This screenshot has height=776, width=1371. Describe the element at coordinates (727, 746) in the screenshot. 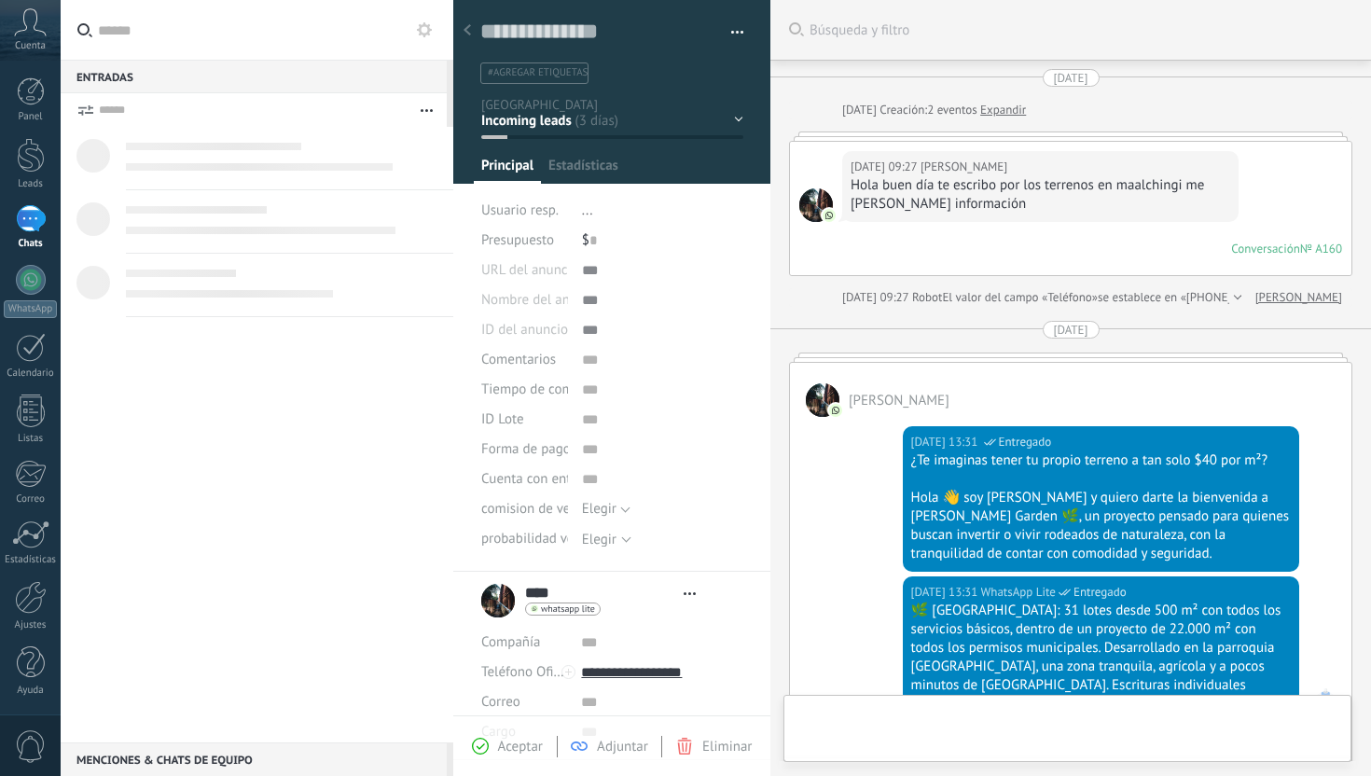

I see `span: Eliminar` at that location.